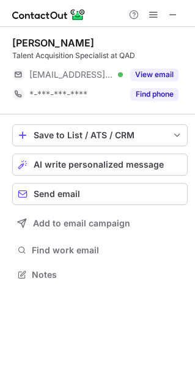 Image resolution: width=195 pixels, height=391 pixels. What do you see at coordinates (100, 194) in the screenshot?
I see `button: Send email` at bounding box center [100, 194].